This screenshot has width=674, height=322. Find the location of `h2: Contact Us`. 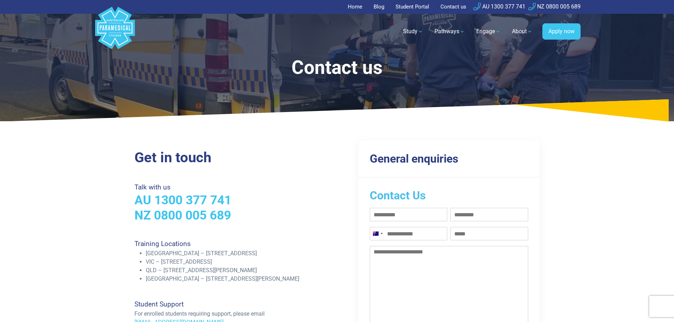

h2: Contact Us is located at coordinates (449, 196).